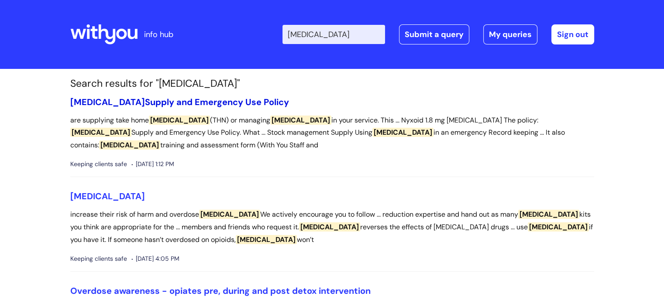 The image size is (664, 303). Describe the element at coordinates (332, 227) in the screenshot. I see `p: increase their risk of harm and overdose We actively encourage you to follow ... reduction expert...` at that location.